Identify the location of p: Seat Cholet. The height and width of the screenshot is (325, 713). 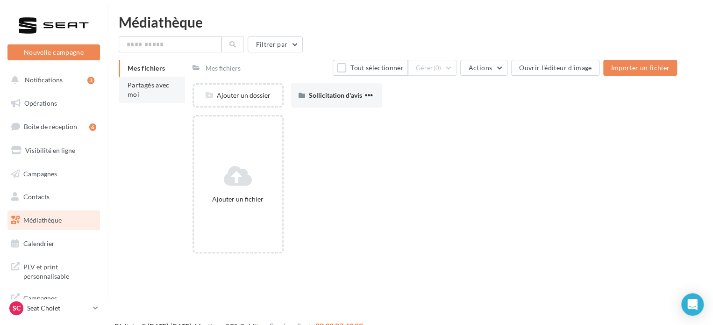
(58, 308).